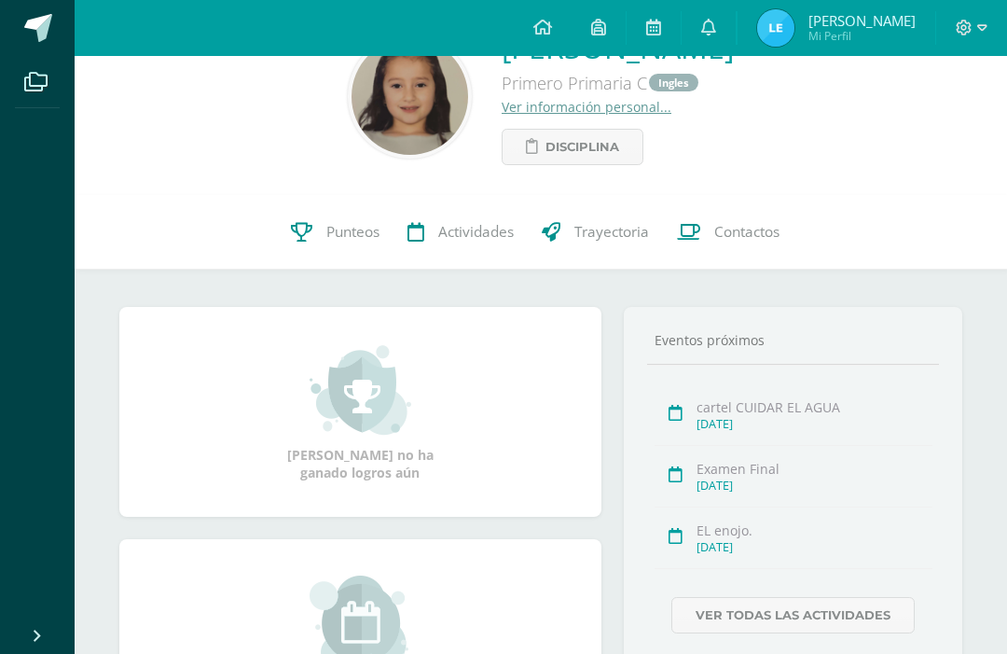  I want to click on a: Ver todas las actividades, so click(793, 615).